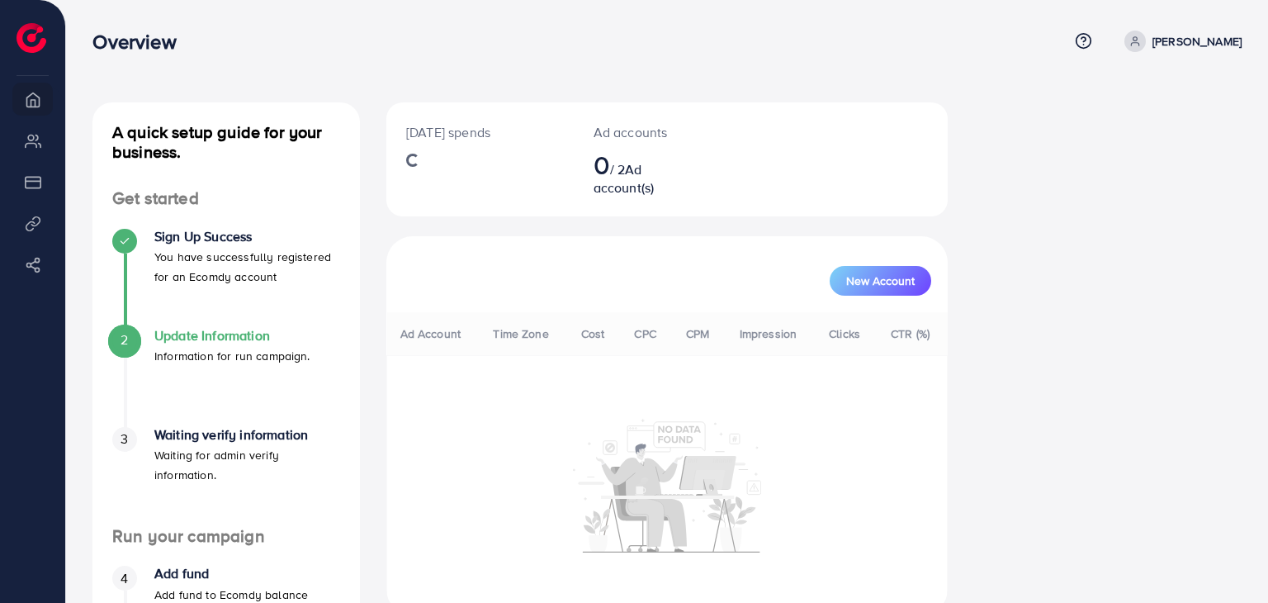  Describe the element at coordinates (140, 41) in the screenshot. I see `h3: Overview` at that location.